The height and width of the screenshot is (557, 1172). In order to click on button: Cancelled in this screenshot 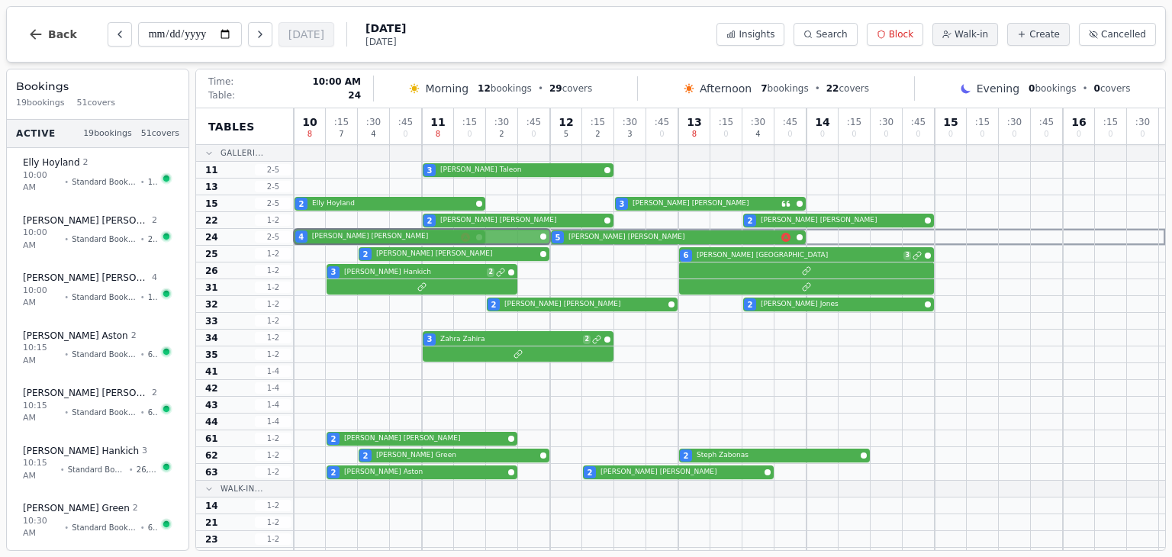, I will do `click(1117, 34)`.